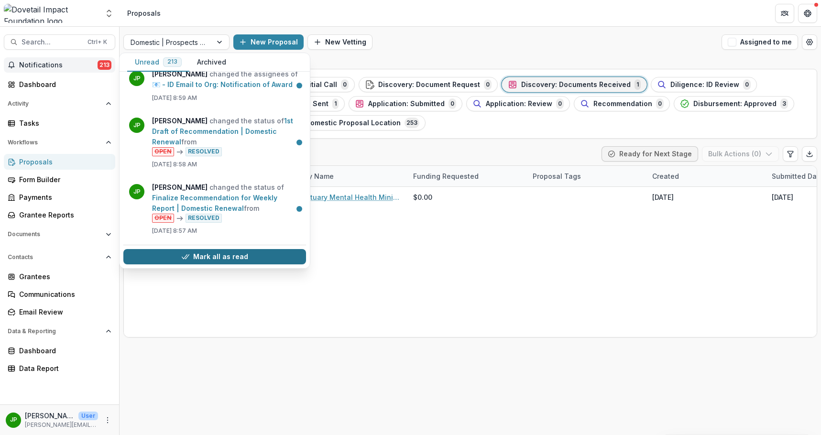 This screenshot has width=821, height=435. What do you see at coordinates (63, 277) in the screenshot?
I see `div: Grantees` at bounding box center [63, 277].